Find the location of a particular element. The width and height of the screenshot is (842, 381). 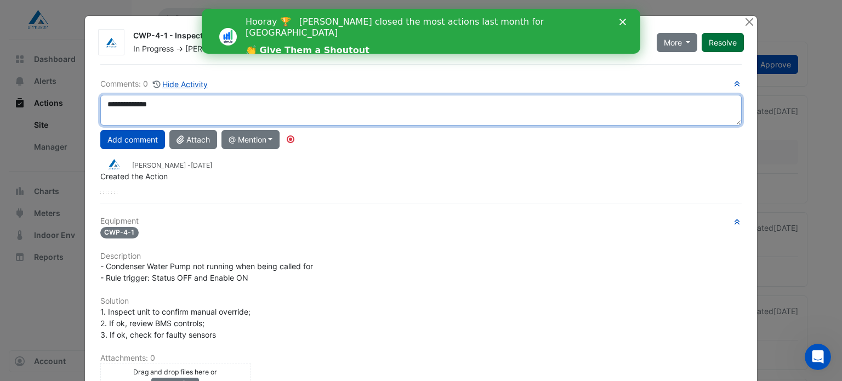

div: Comments: 0 is located at coordinates (155, 84).